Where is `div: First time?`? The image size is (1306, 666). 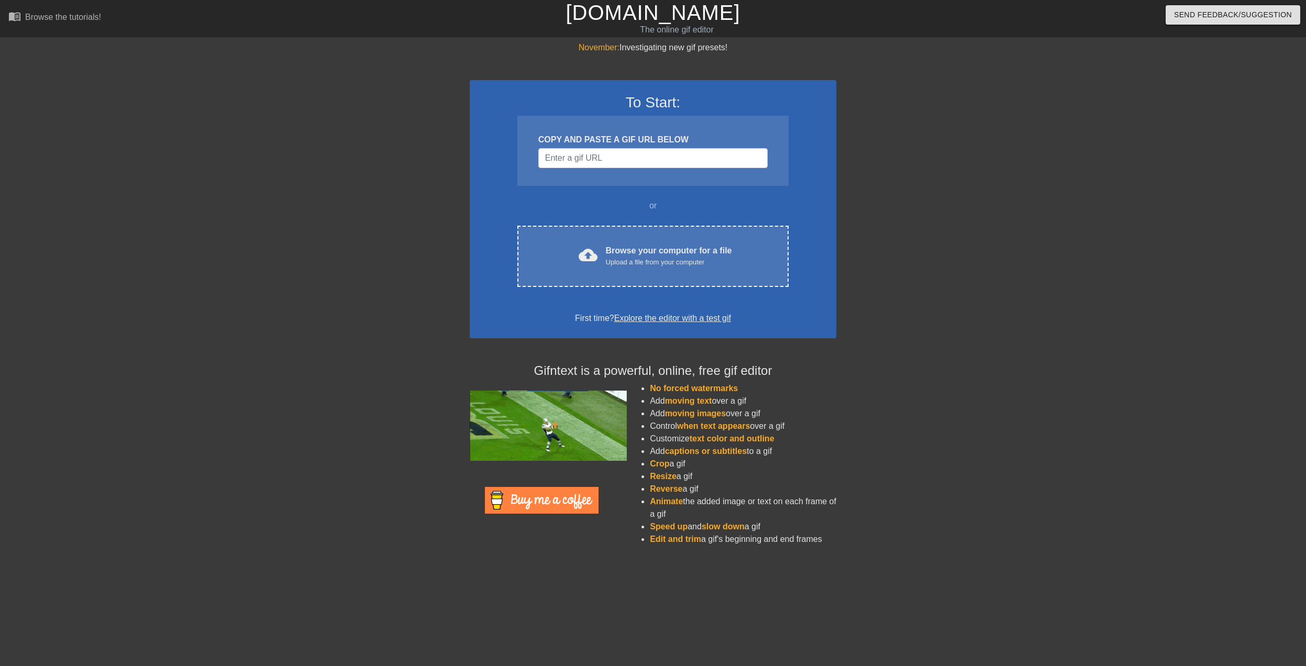 div: First time? is located at coordinates (653, 318).